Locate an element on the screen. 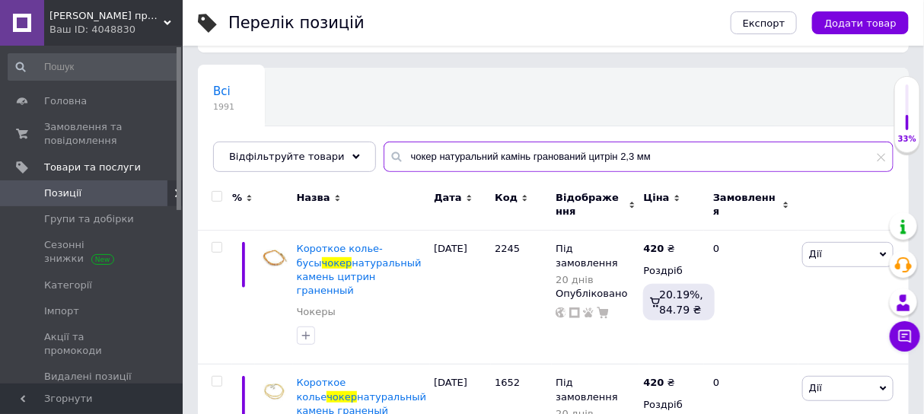  span: Короткое колье is located at coordinates (321, 389).